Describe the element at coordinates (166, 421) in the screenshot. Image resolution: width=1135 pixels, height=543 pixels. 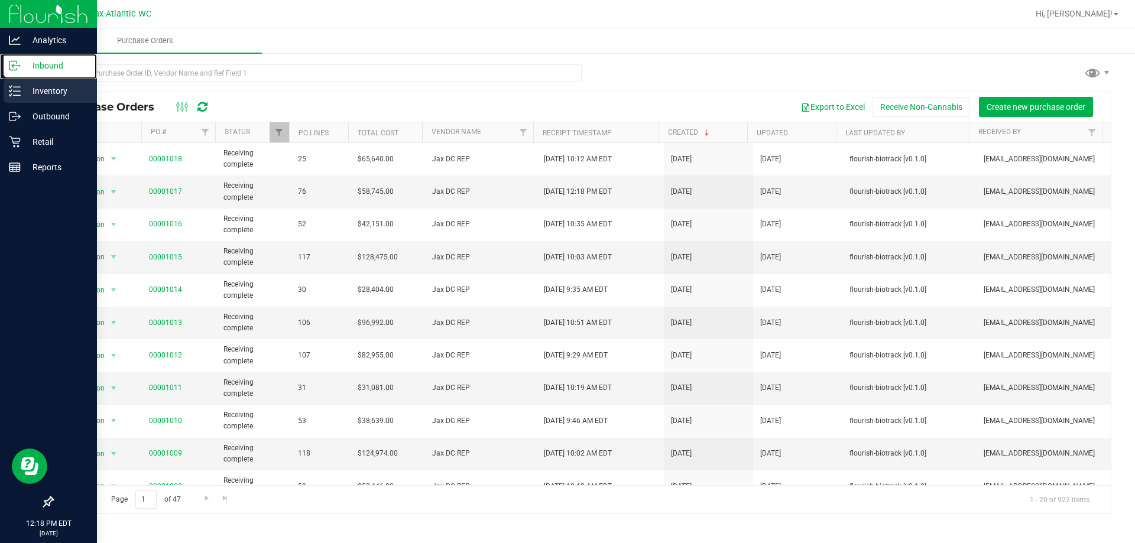
I see `a: 00001010` at that location.